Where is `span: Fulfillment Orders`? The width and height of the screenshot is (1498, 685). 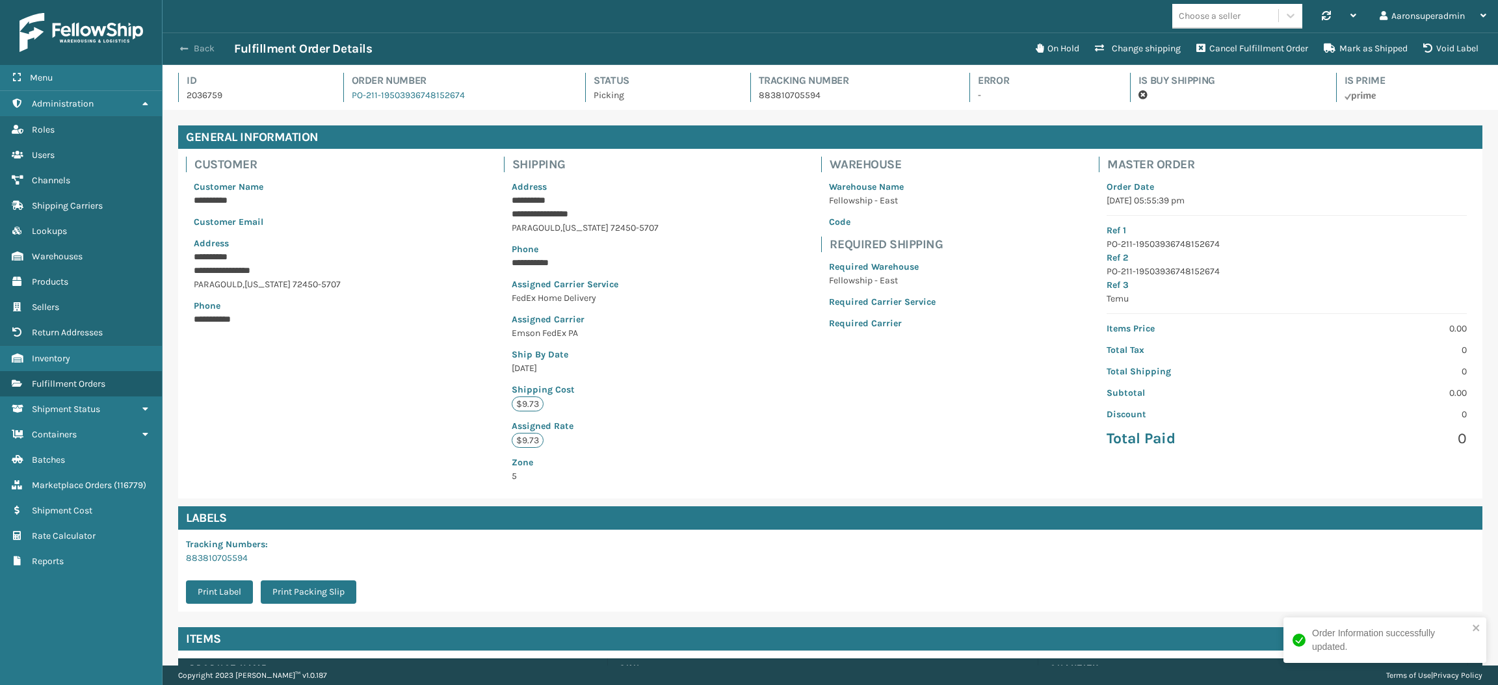
span: Fulfillment Orders is located at coordinates (68, 384).